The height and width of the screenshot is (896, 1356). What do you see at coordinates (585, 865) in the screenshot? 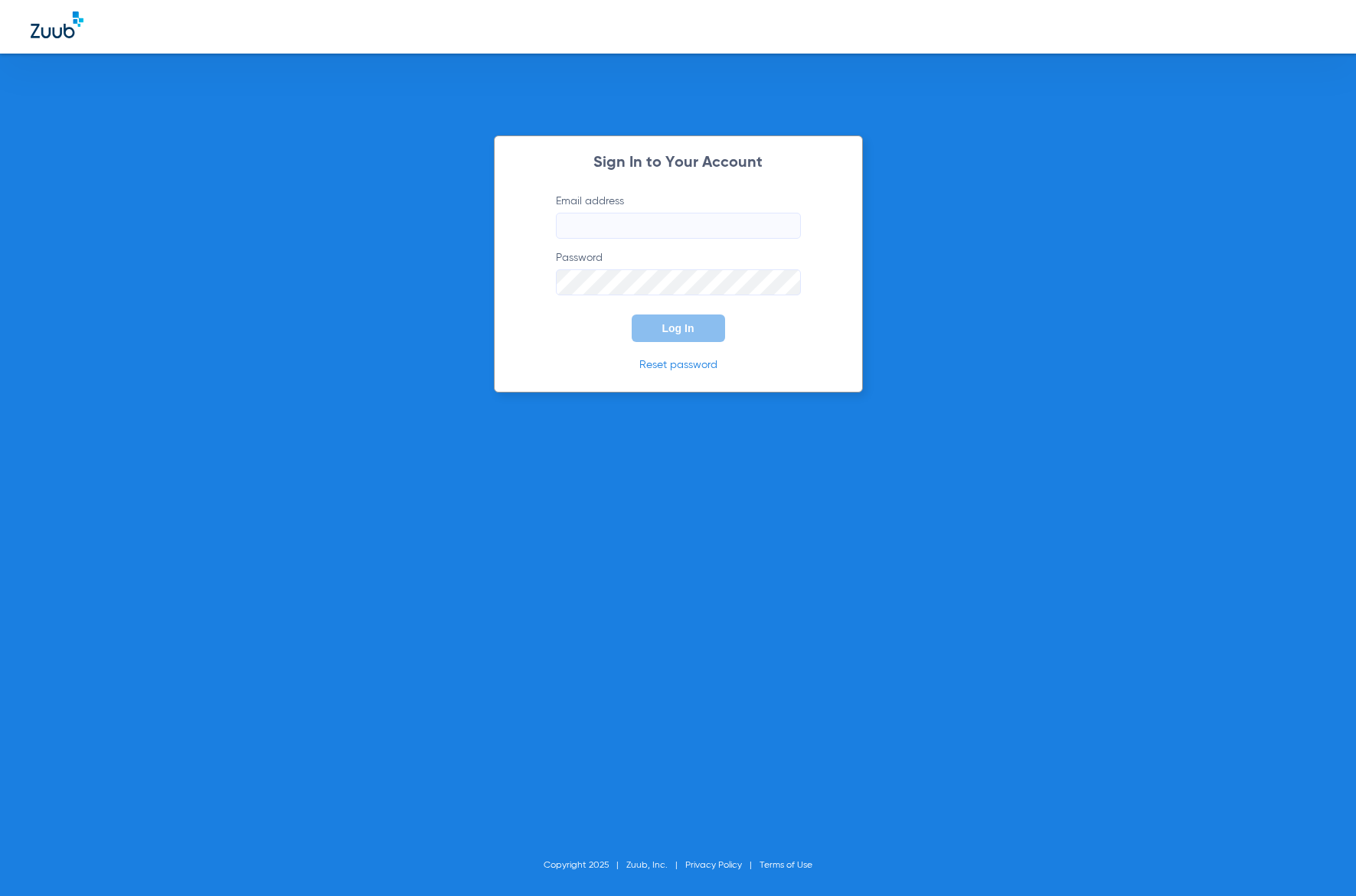
I see `li: Copyright 2025` at bounding box center [585, 865].